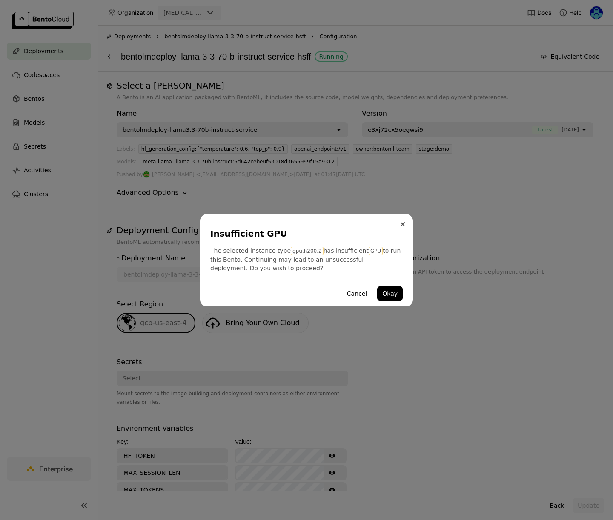 This screenshot has width=613, height=520. I want to click on span: gpu.h200.2, so click(307, 251).